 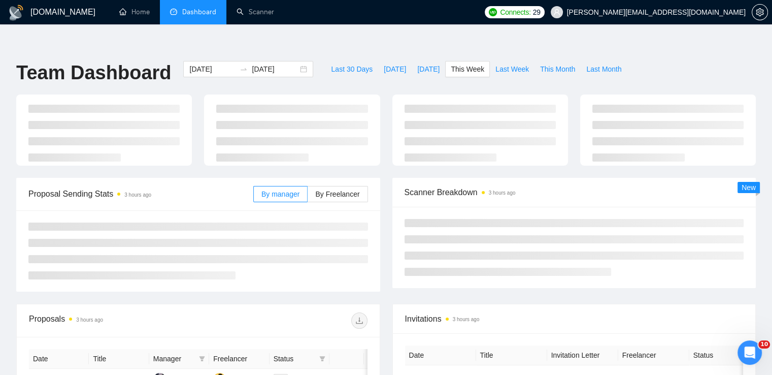 I want to click on span: swap-right, so click(x=244, y=69).